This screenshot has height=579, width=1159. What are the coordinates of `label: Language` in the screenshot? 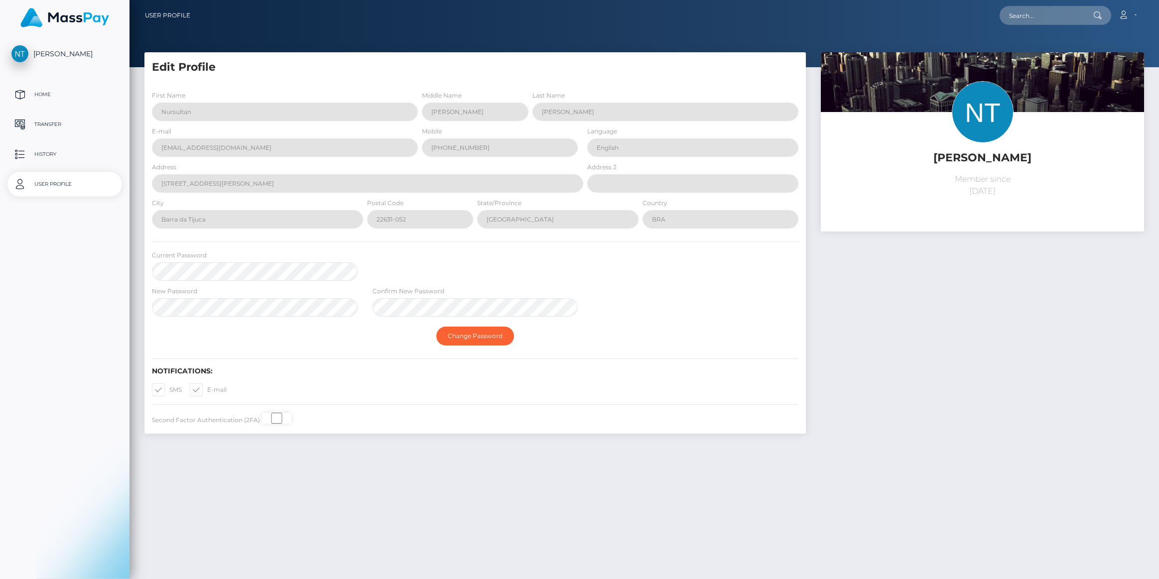 It's located at (602, 132).